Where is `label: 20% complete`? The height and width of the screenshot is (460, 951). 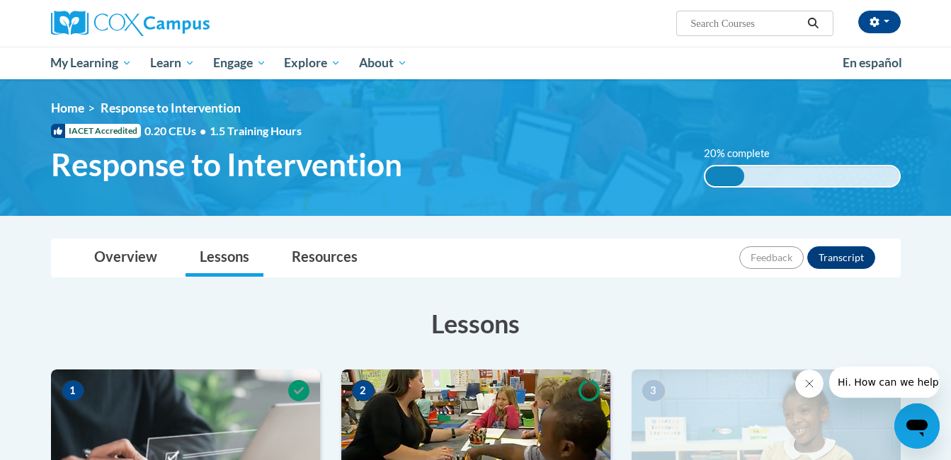 label: 20% complete is located at coordinates (744, 154).